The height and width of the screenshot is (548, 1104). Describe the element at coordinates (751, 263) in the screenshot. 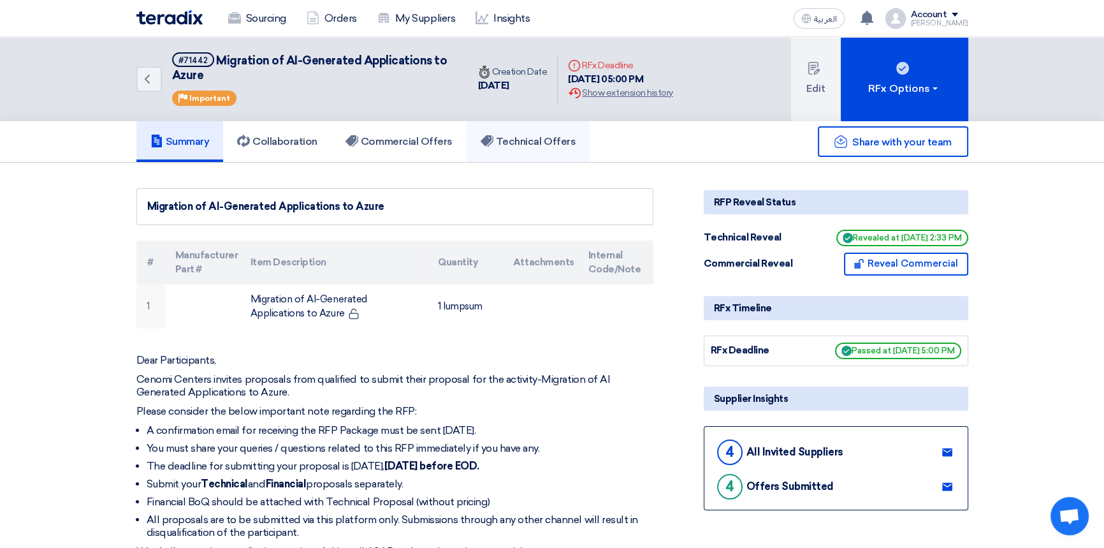

I see `div: Commercial Reveal` at that location.